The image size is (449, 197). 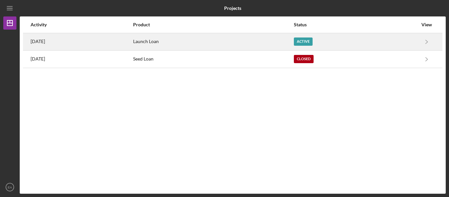 I want to click on text: EA, so click(x=10, y=187).